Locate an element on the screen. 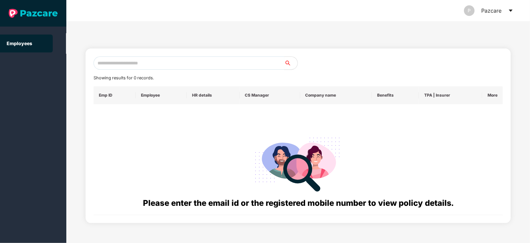 This screenshot has height=243, width=530. span: P is located at coordinates (470, 11).